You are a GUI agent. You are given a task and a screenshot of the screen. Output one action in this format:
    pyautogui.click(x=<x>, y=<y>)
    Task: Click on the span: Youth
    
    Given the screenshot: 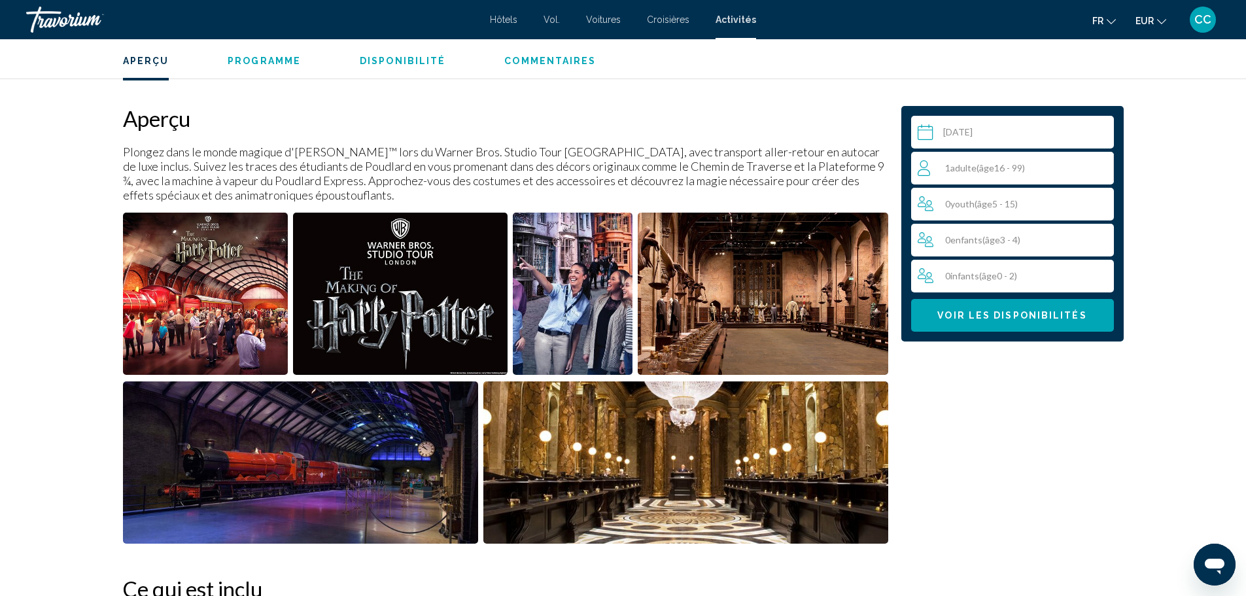 What is the action you would take?
    pyautogui.click(x=962, y=203)
    